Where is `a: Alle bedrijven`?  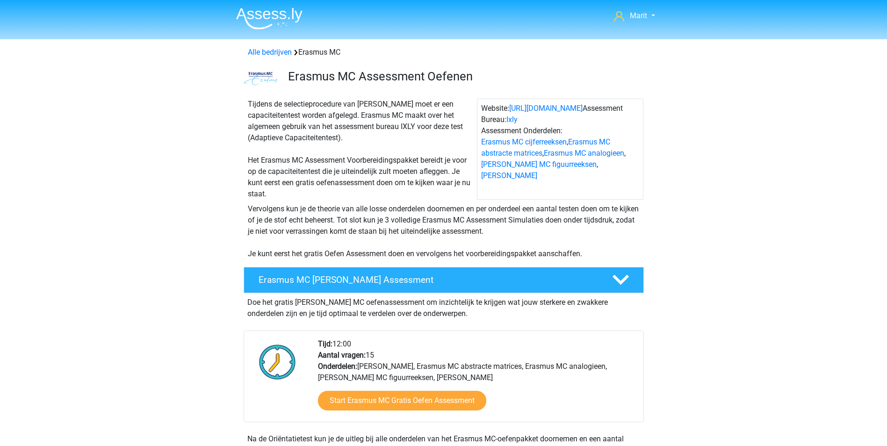
a: Alle bedrijven is located at coordinates (270, 52).